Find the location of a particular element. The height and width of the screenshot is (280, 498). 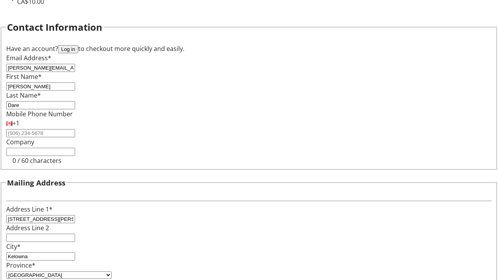

label: First Name* is located at coordinates (24, 77).